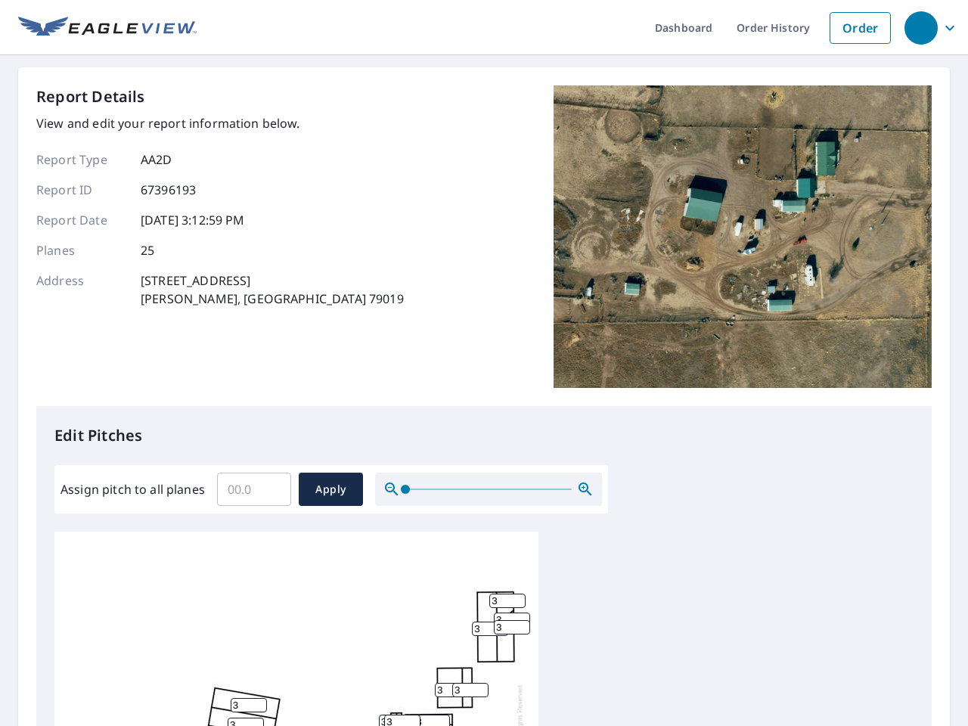 This screenshot has width=968, height=726. What do you see at coordinates (107, 28) in the screenshot?
I see `img: EV Logo` at bounding box center [107, 28].